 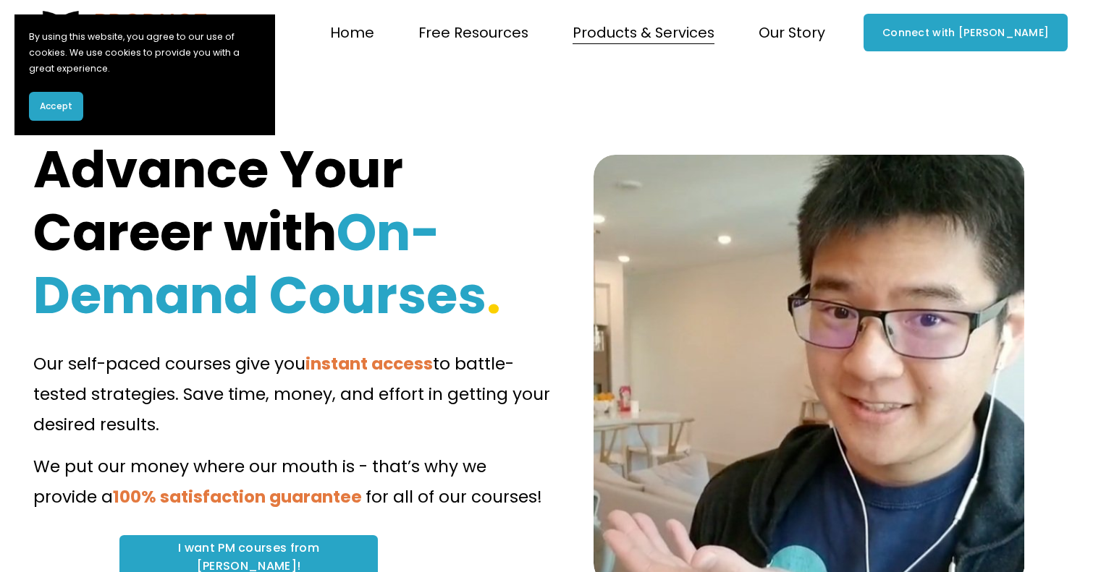 I want to click on a: Home, so click(x=352, y=33).